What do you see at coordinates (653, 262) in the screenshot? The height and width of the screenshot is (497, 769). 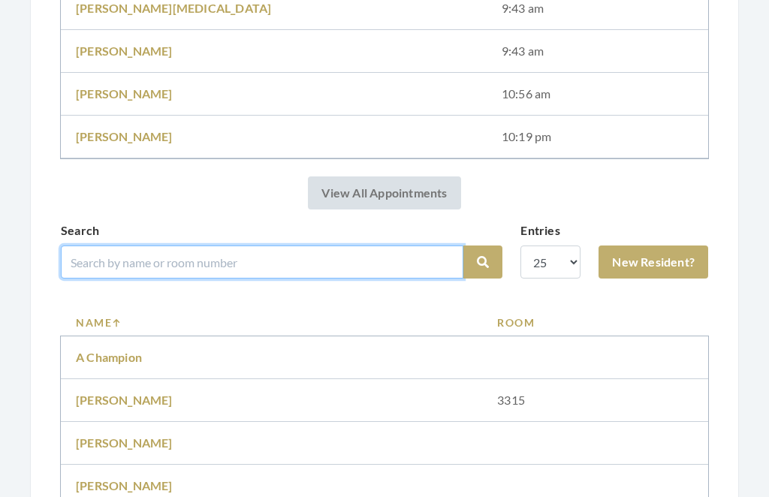 I see `a: New Resident?` at bounding box center [653, 262].